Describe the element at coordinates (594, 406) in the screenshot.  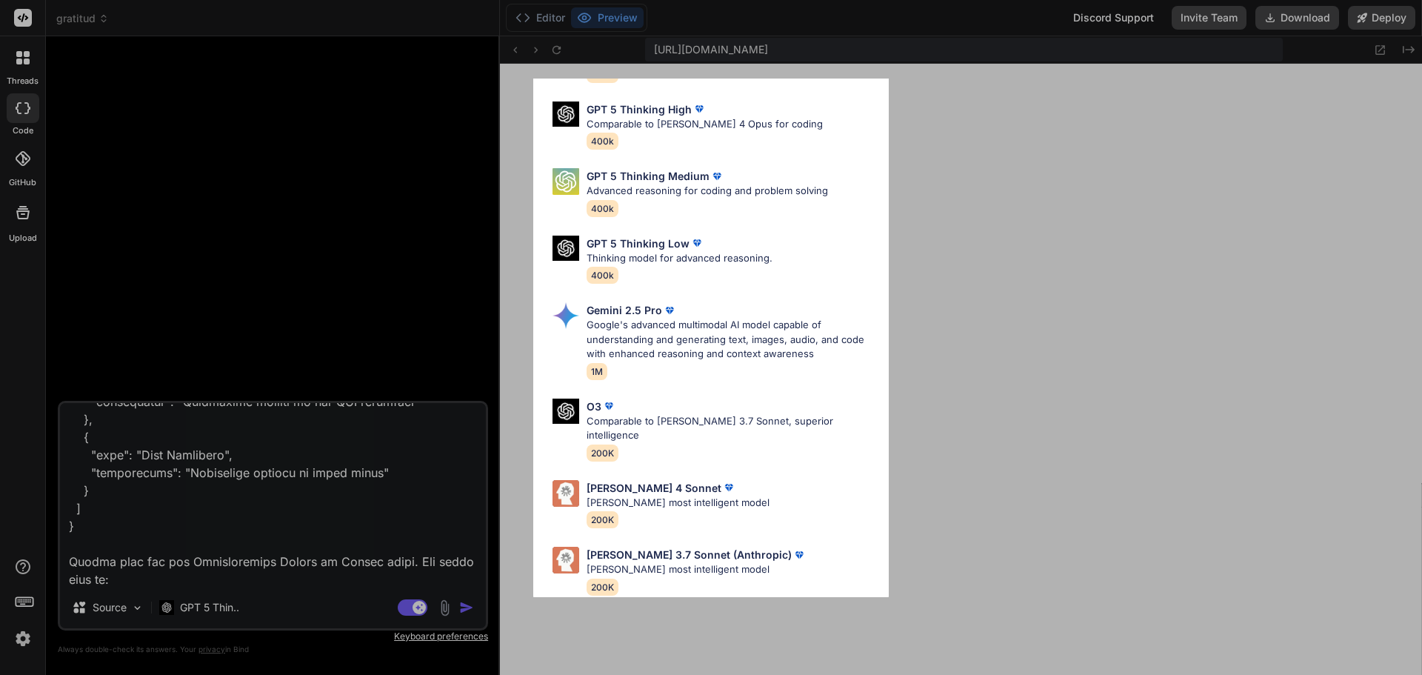
I see `p: O3` at that location.